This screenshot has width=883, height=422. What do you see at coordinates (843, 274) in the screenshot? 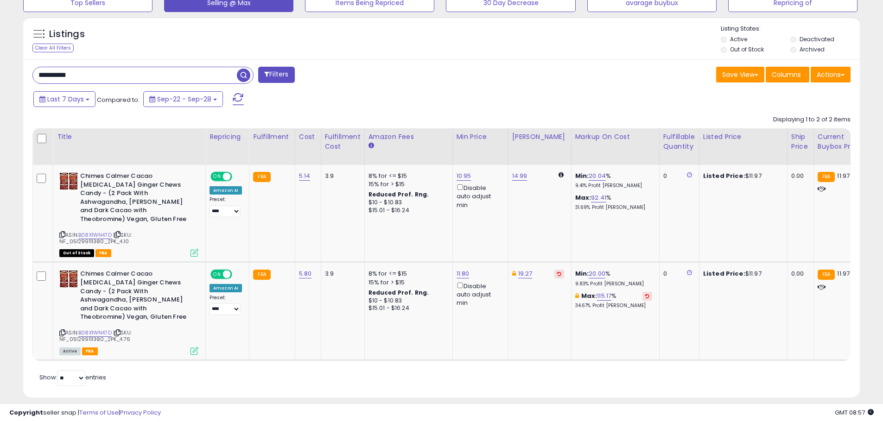
I see `span: 11.97` at bounding box center [843, 274].